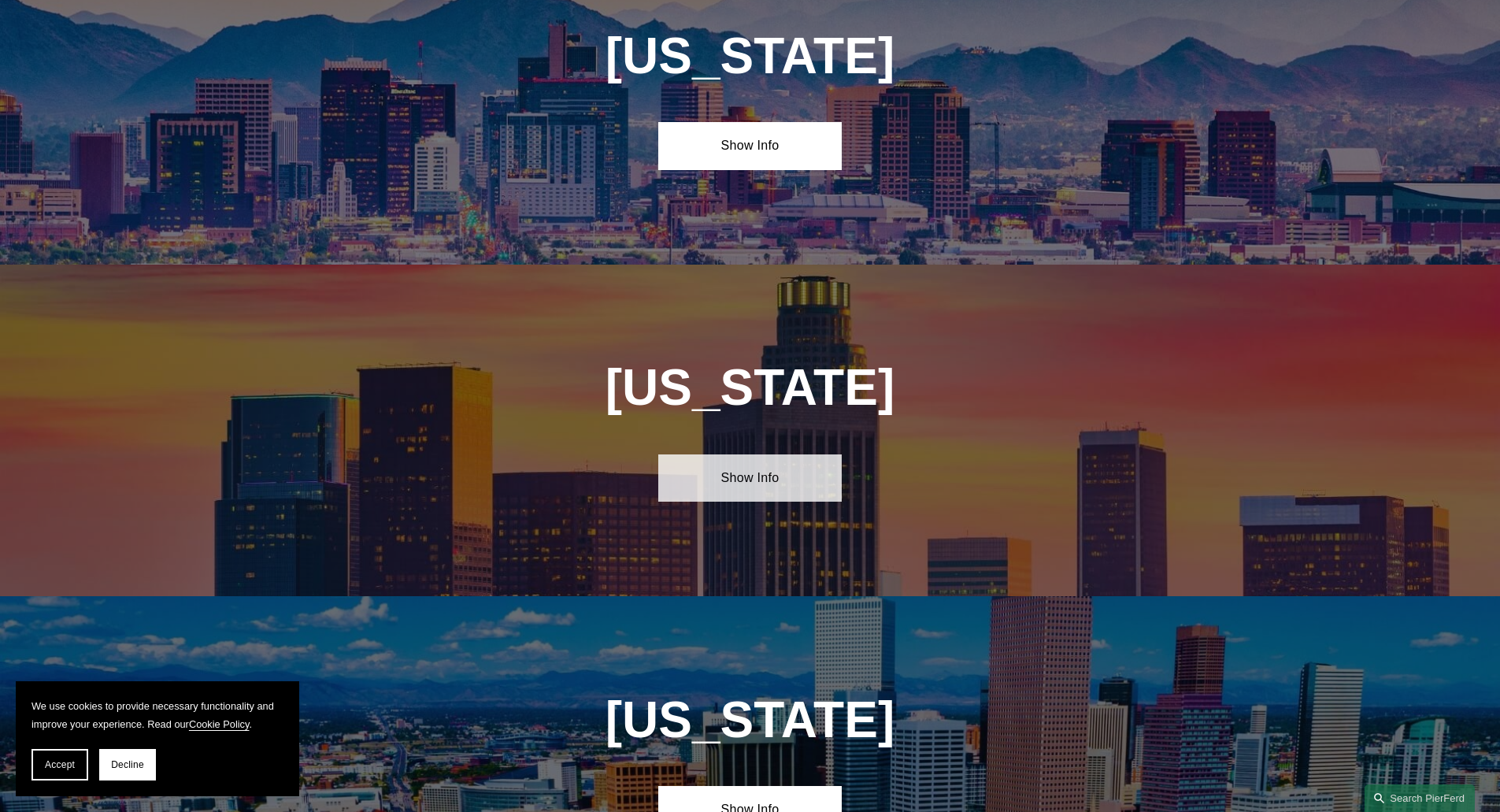 The image size is (1500, 812). What do you see at coordinates (128, 764) in the screenshot?
I see `span: Decline` at bounding box center [128, 764].